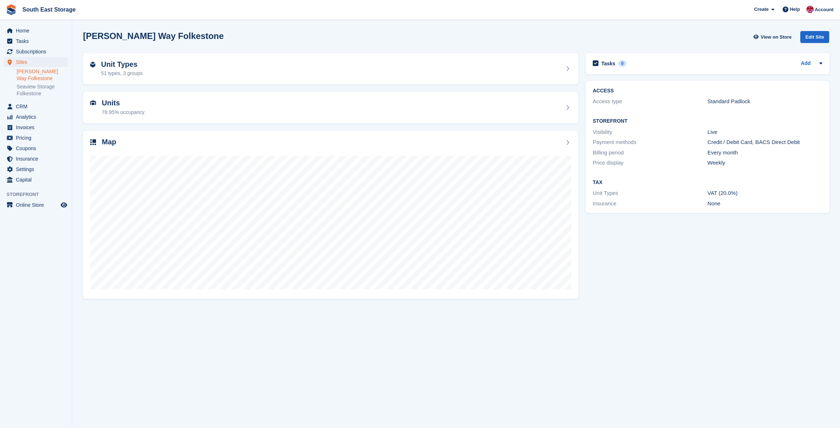  What do you see at coordinates (122, 73) in the screenshot?
I see `div: 51 types, 3 groups` at bounding box center [122, 73].